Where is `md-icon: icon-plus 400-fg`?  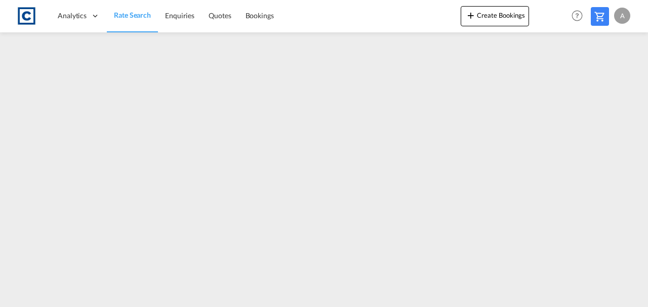
md-icon: icon-plus 400-fg is located at coordinates (471, 15).